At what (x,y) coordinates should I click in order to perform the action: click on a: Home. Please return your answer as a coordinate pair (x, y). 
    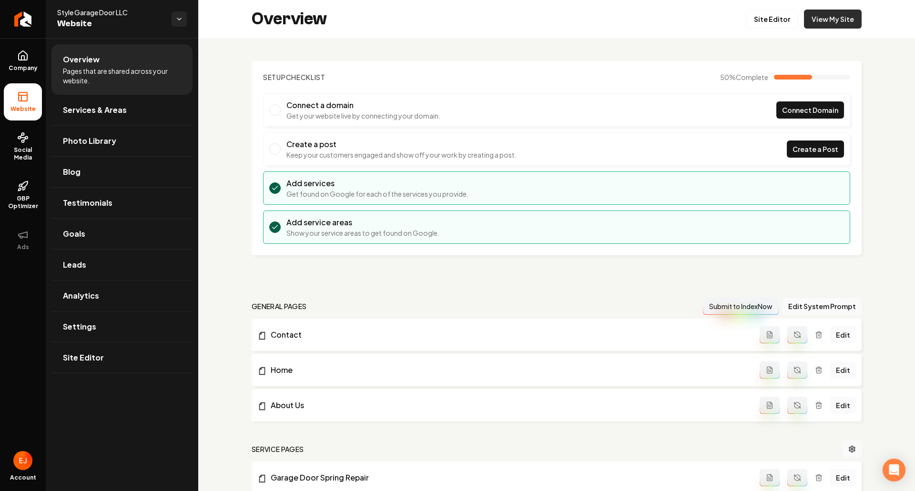
    Looking at the image, I should click on (508, 370).